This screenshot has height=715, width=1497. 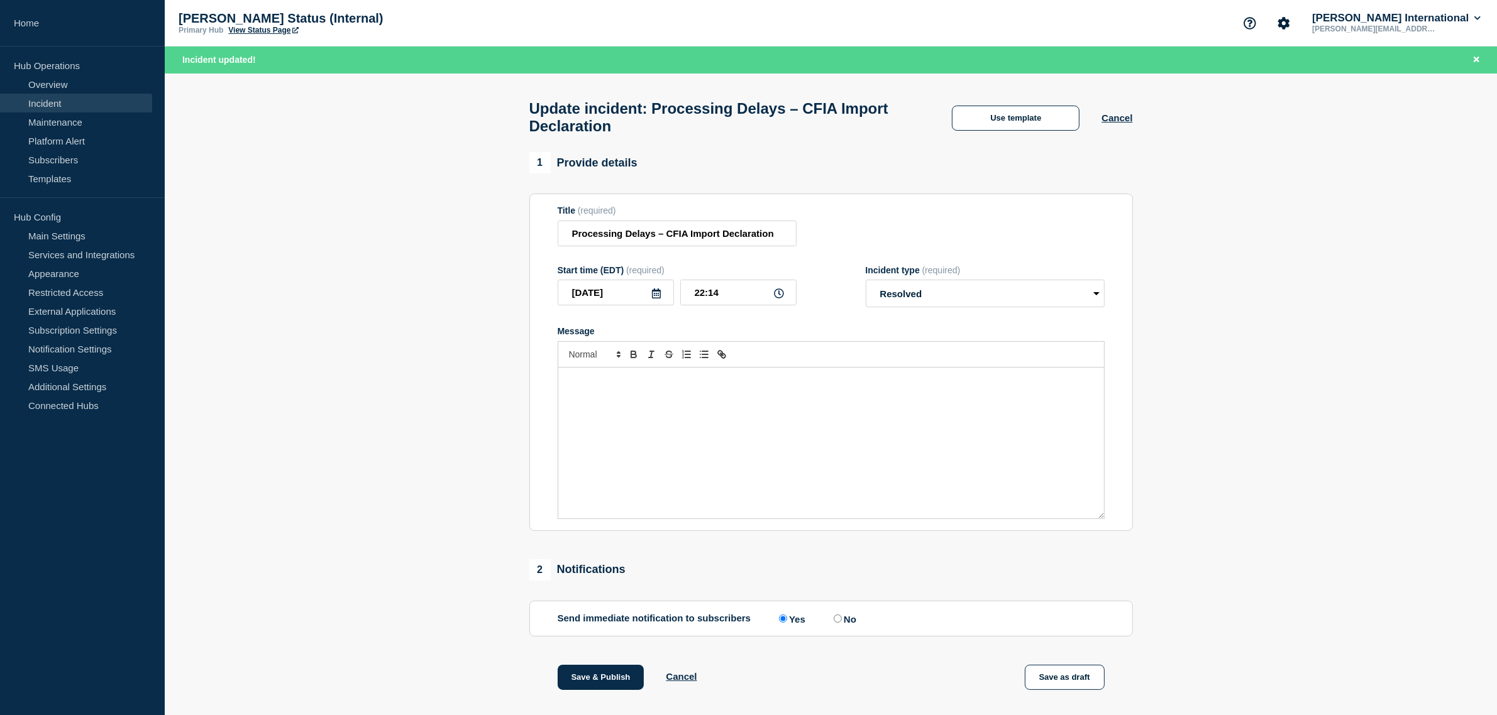 I want to click on button: Save & Publish, so click(x=601, y=678).